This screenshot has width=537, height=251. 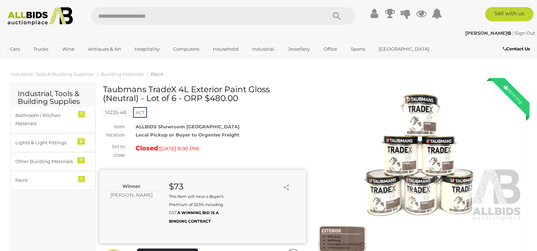 What do you see at coordinates (337, 16) in the screenshot?
I see `button: Search` at bounding box center [337, 16].